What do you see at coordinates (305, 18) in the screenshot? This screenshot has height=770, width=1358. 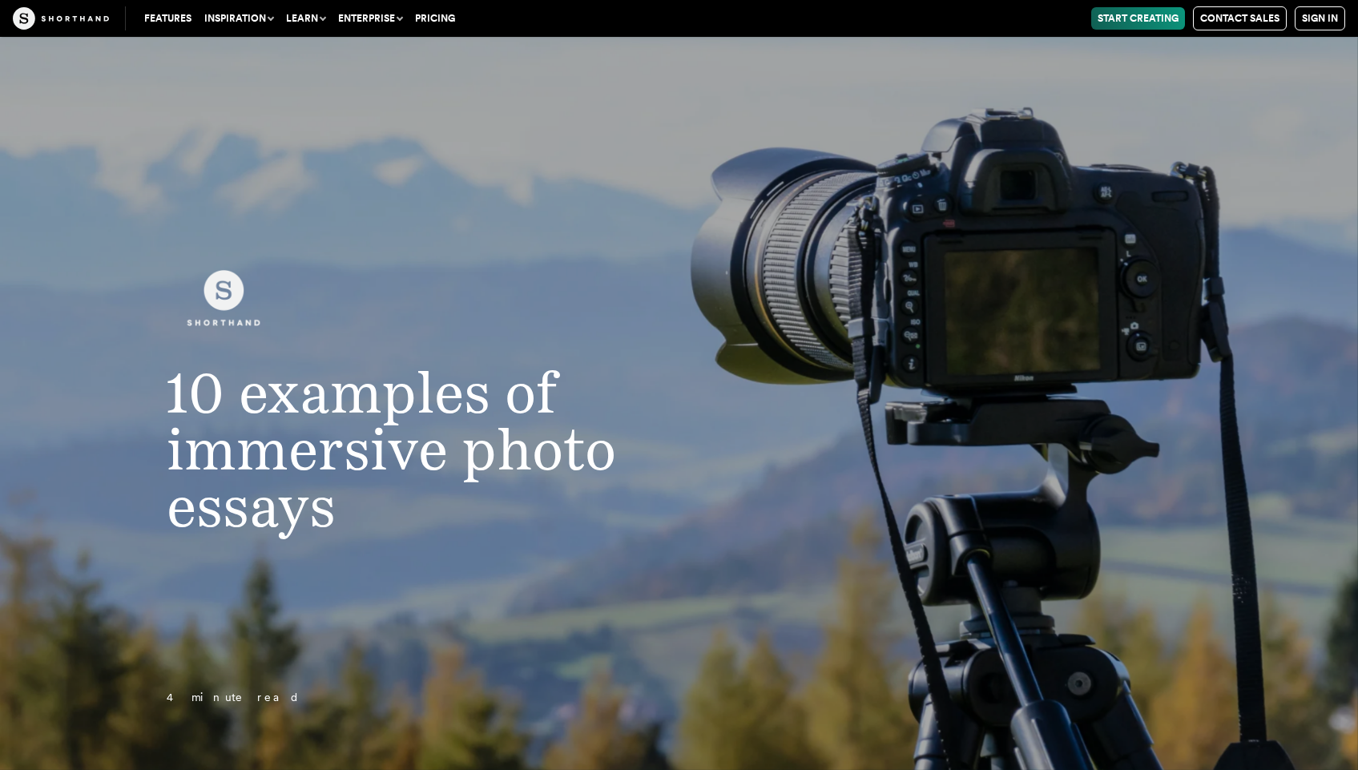 I see `button: Learn` at bounding box center [305, 18].